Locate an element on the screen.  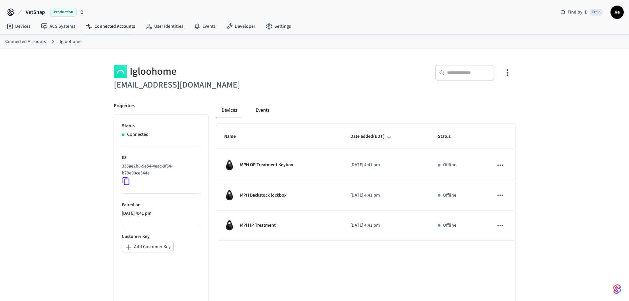
button: Add Customer Key is located at coordinates (148, 247).